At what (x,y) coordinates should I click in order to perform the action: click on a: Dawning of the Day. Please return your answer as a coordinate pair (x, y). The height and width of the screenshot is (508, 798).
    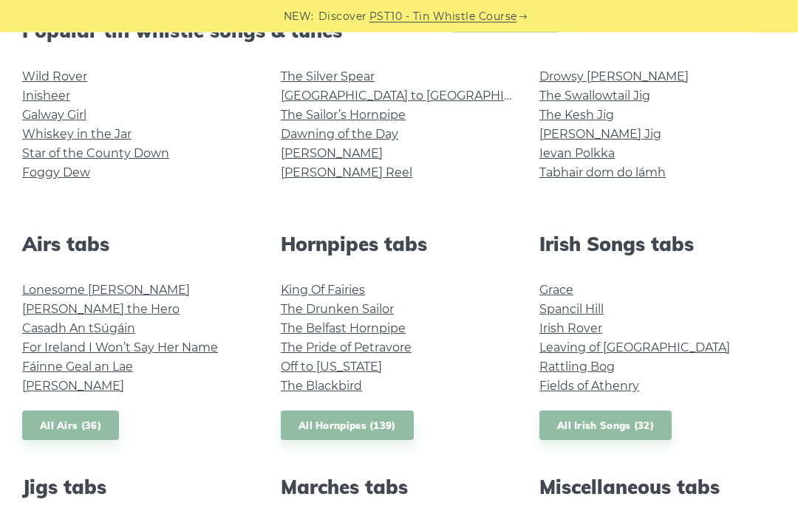
    Looking at the image, I should click on (339, 134).